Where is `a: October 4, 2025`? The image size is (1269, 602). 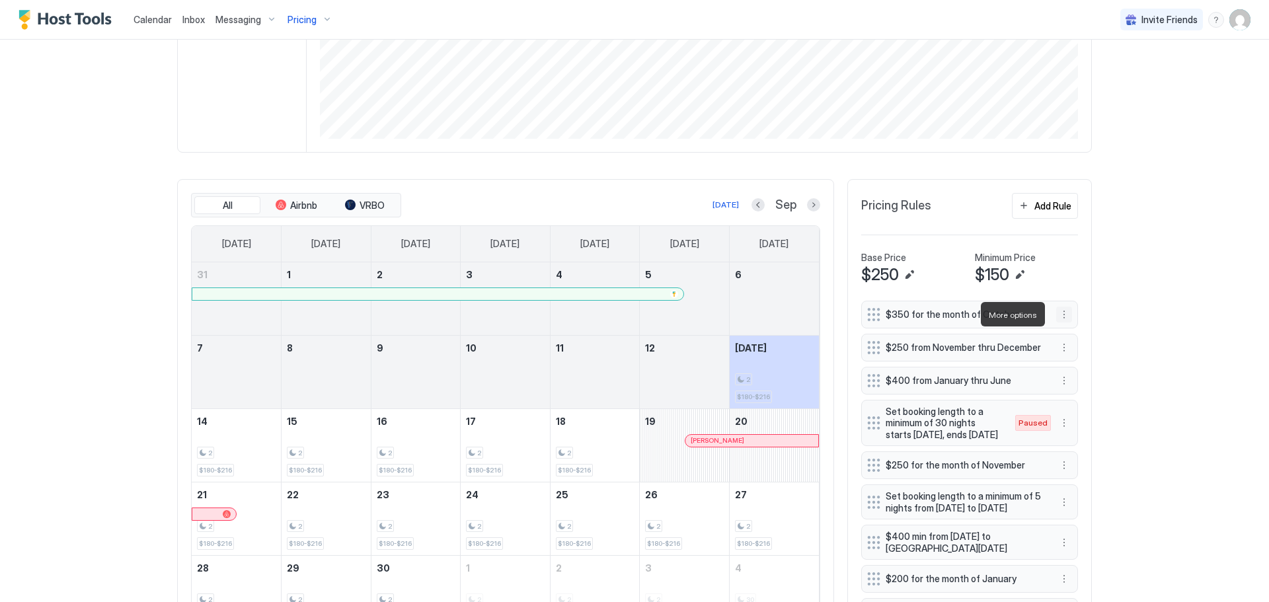 a: October 4, 2025 is located at coordinates (774, 568).